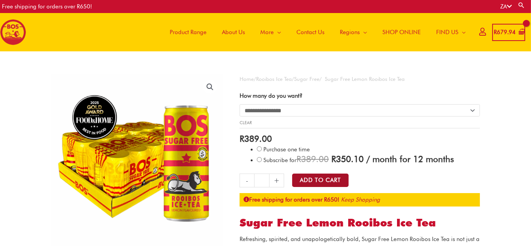 The width and height of the screenshot is (531, 246). Describe the element at coordinates (310, 32) in the screenshot. I see `a: Contact Us` at that location.